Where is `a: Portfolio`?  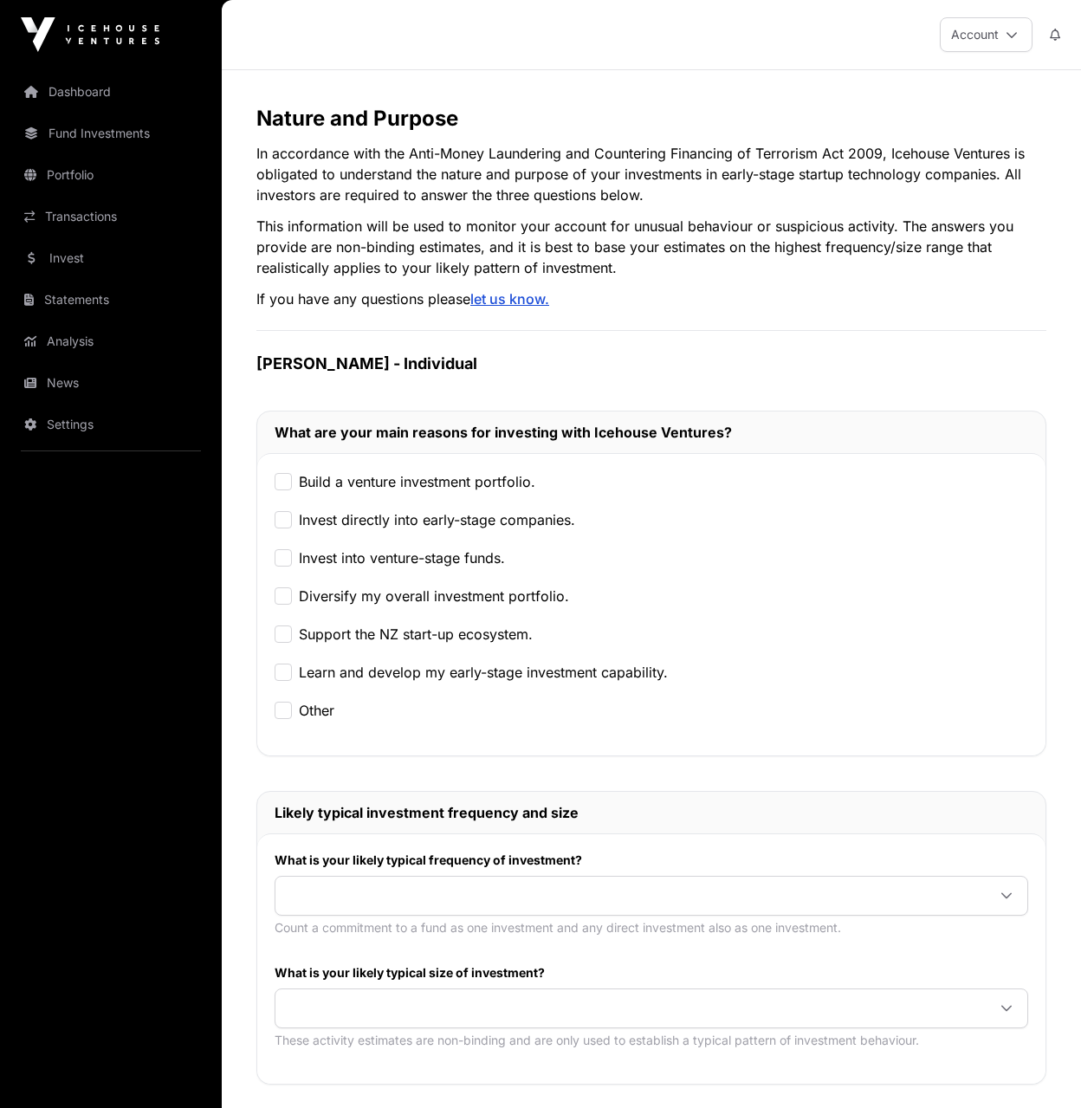 a: Portfolio is located at coordinates (111, 175).